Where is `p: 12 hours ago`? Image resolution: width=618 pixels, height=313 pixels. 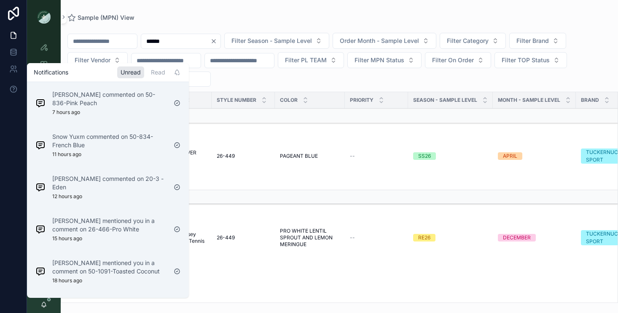
p: 12 hours ago is located at coordinates (67, 197).